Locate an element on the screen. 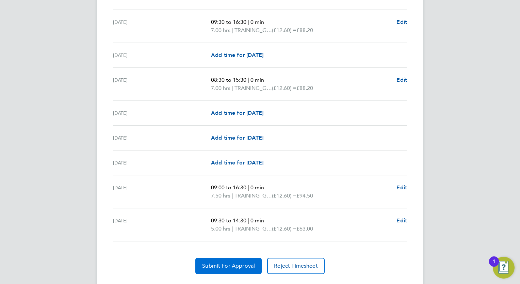 The height and width of the screenshot is (284, 520). span: £63.00 is located at coordinates (305, 228).